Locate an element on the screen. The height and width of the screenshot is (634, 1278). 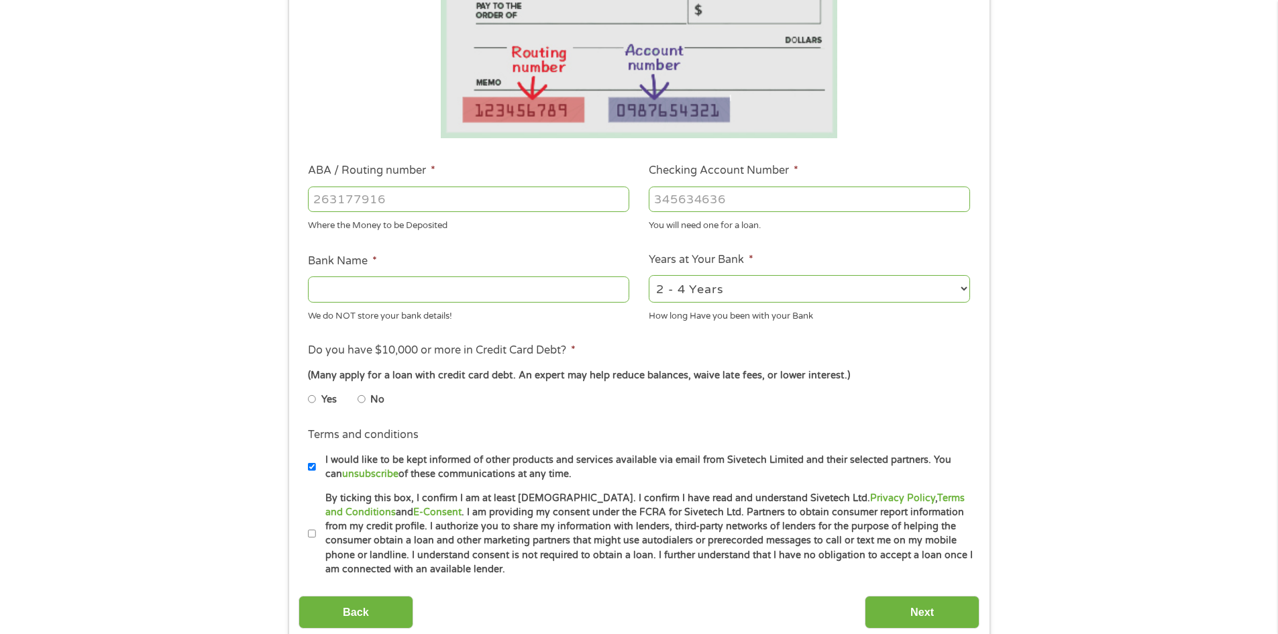
label: ABA / Routing number is located at coordinates (372, 170).